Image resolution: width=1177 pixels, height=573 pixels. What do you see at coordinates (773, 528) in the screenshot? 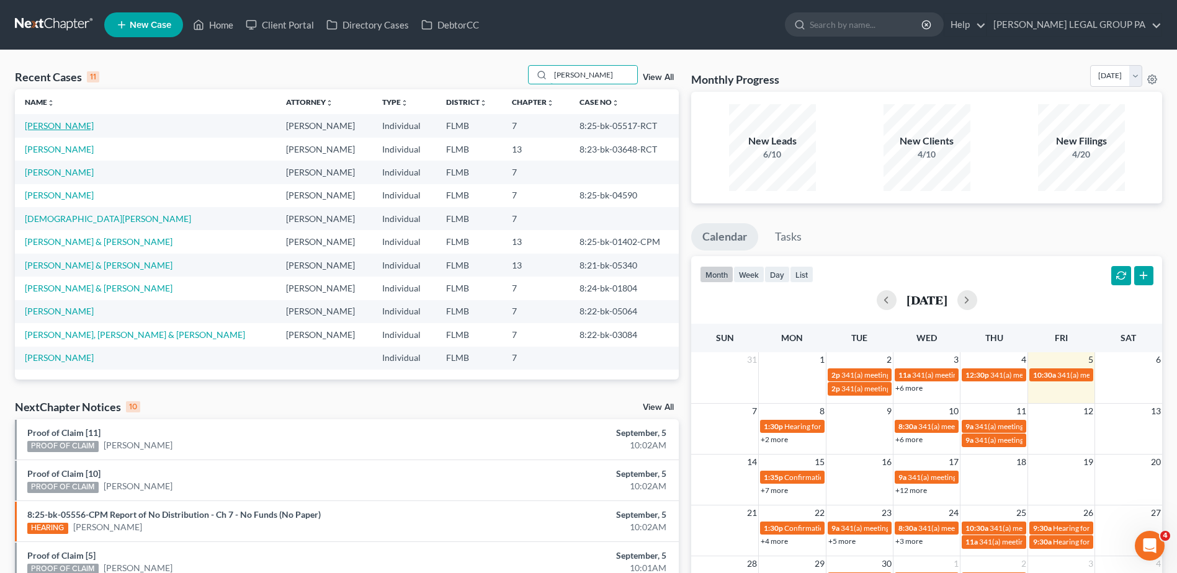
I see `span: 1:30p` at bounding box center [773, 528].